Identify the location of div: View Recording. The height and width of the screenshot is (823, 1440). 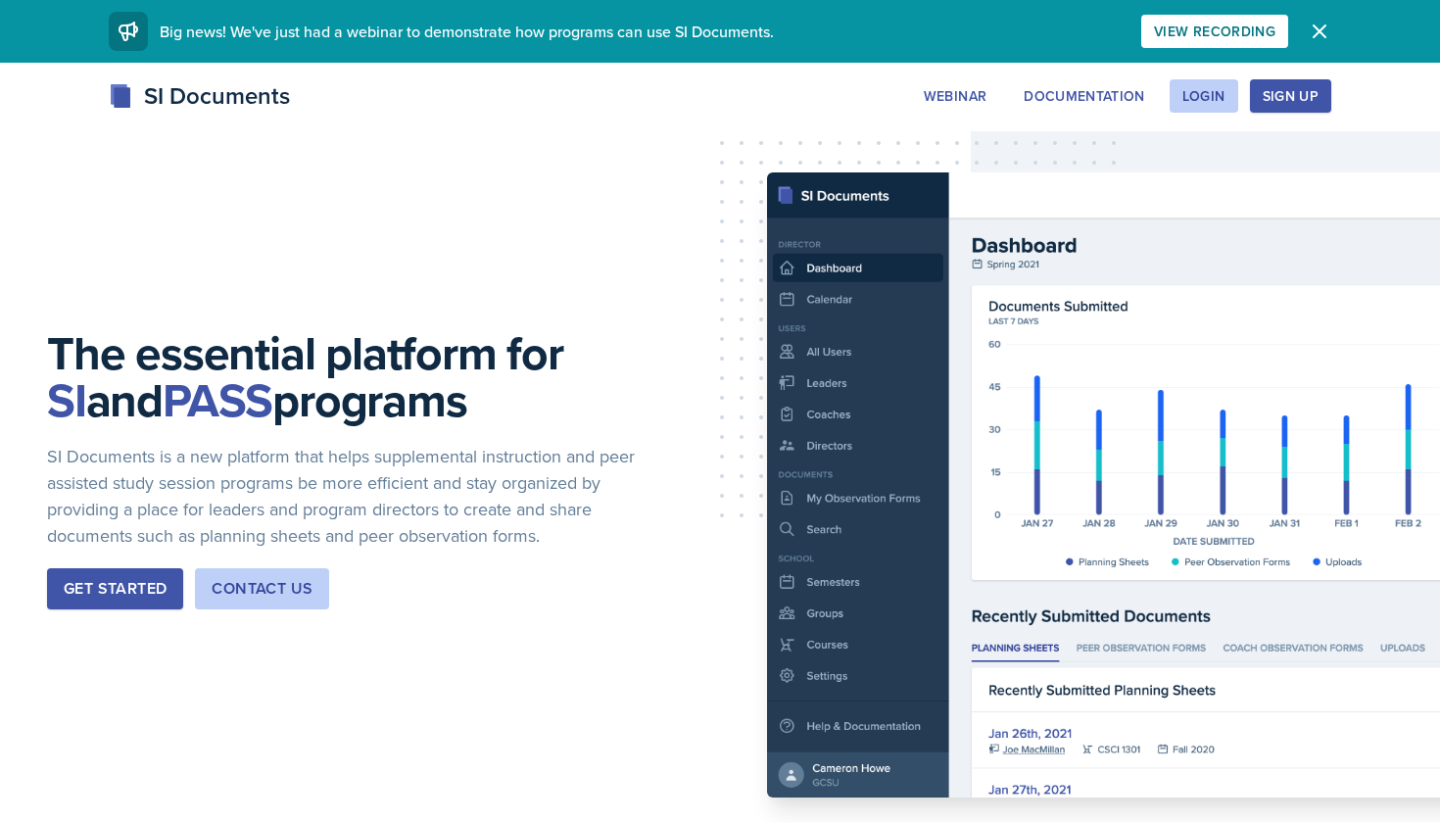
(1214, 31).